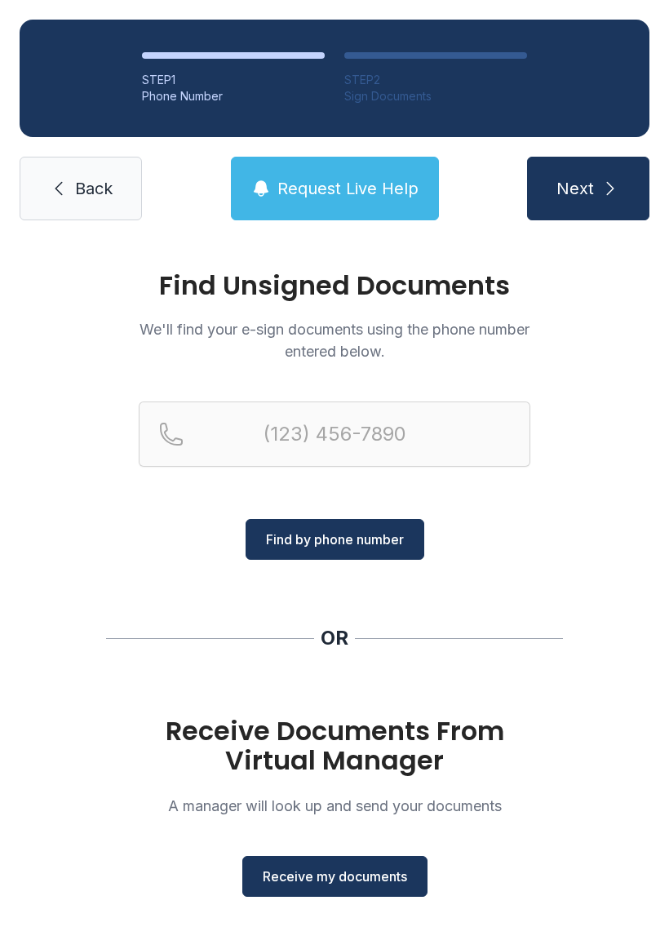 The width and height of the screenshot is (669, 927). What do you see at coordinates (335, 638) in the screenshot?
I see `div: OR` at bounding box center [335, 638].